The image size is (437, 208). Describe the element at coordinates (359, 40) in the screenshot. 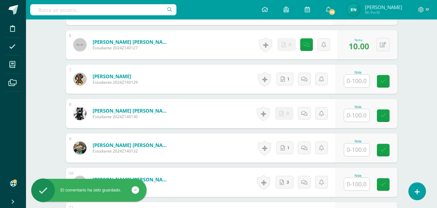

I see `div: Nota:` at that location.